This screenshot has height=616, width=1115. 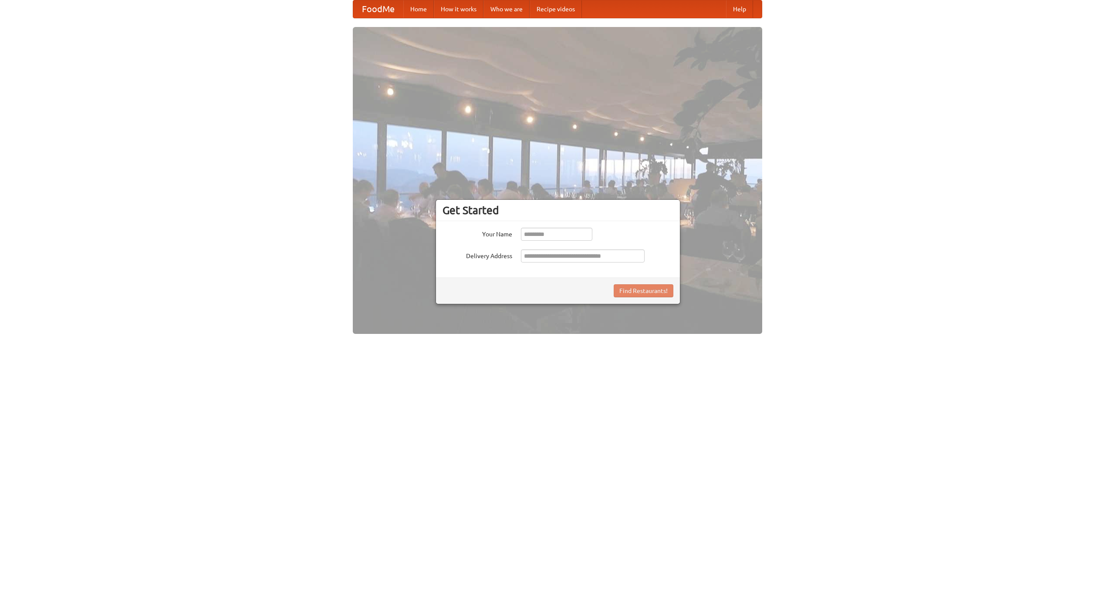 What do you see at coordinates (558, 210) in the screenshot?
I see `h3: Get Started` at bounding box center [558, 210].